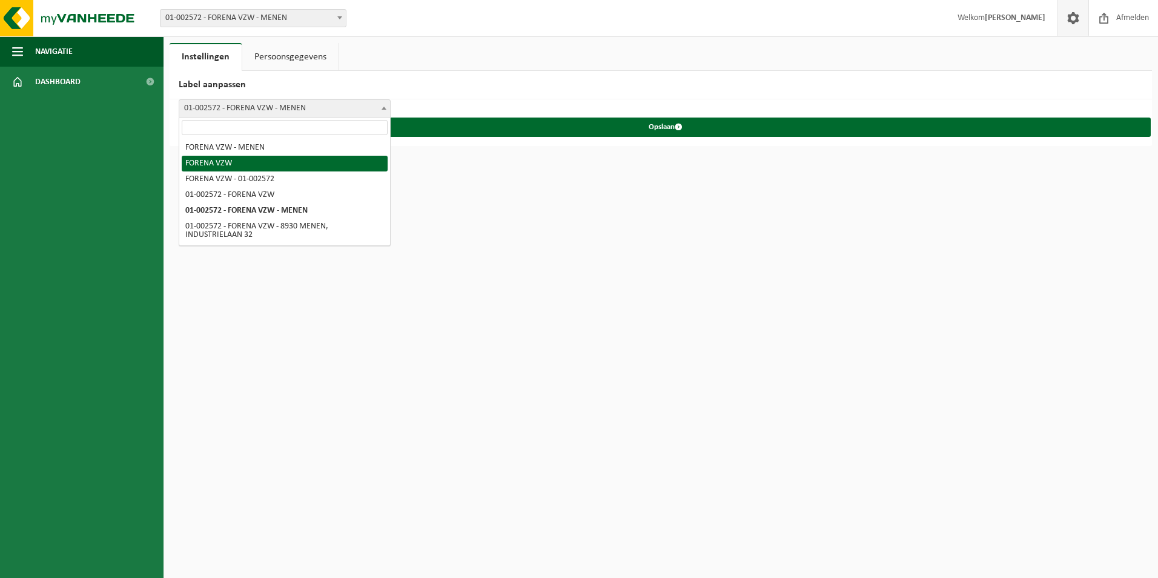 The width and height of the screenshot is (1158, 578). What do you see at coordinates (205, 57) in the screenshot?
I see `a: Instellingen` at bounding box center [205, 57].